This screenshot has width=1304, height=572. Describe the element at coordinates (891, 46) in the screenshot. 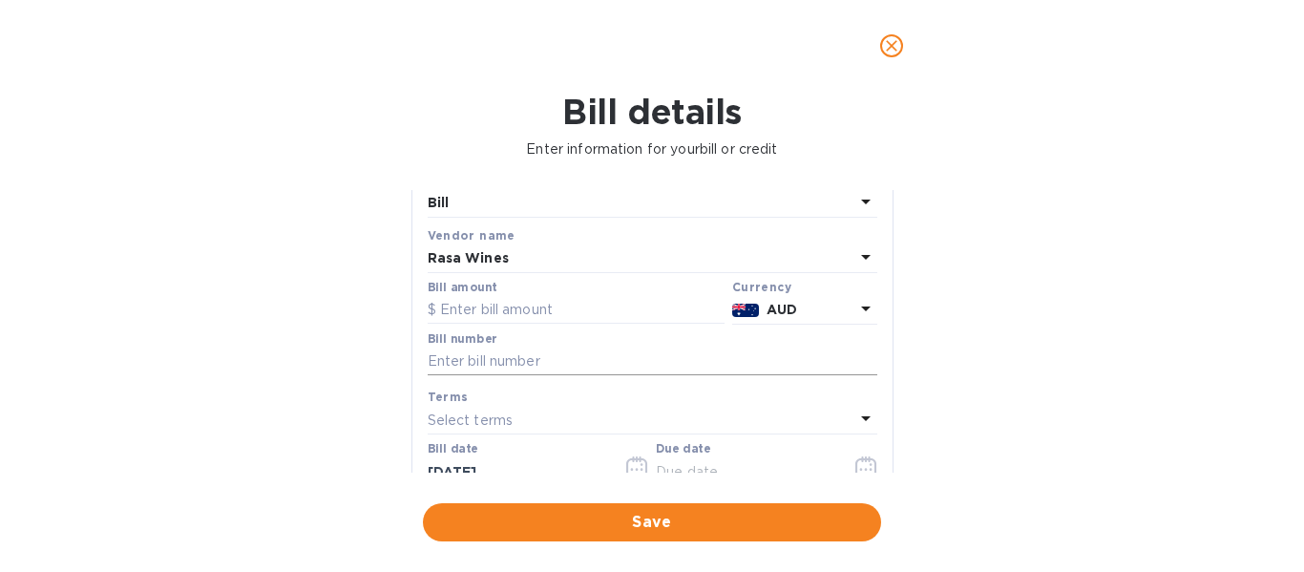

I see `button: close` at that location.